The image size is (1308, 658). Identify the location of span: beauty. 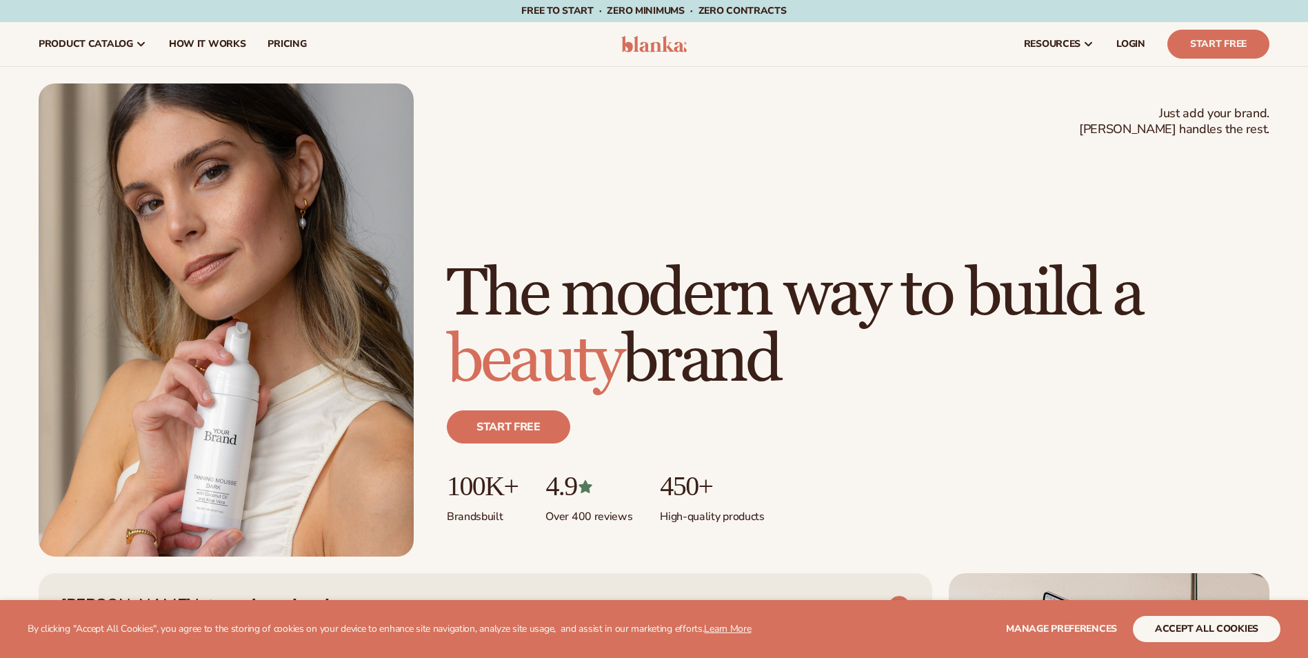
(534, 360).